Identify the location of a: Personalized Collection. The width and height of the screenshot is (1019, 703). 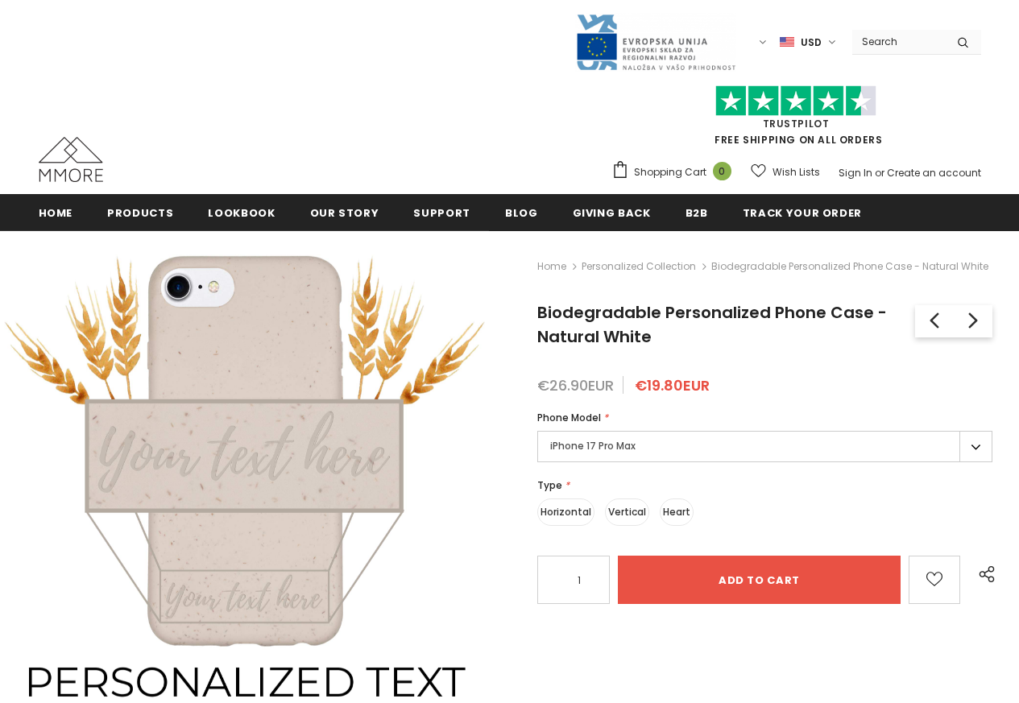
(639, 266).